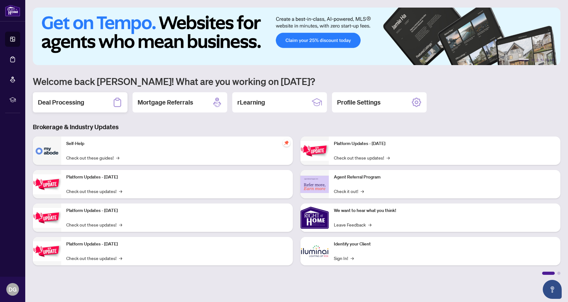 The width and height of the screenshot is (568, 302). Describe the element at coordinates (524, 60) in the screenshot. I see `button: 1` at that location.